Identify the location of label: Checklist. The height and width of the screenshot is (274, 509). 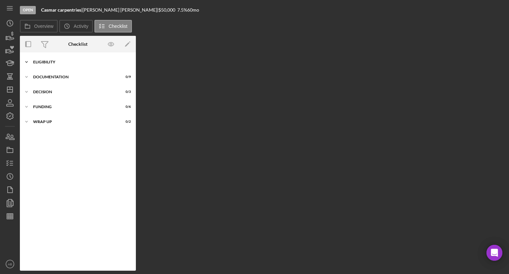
(118, 26).